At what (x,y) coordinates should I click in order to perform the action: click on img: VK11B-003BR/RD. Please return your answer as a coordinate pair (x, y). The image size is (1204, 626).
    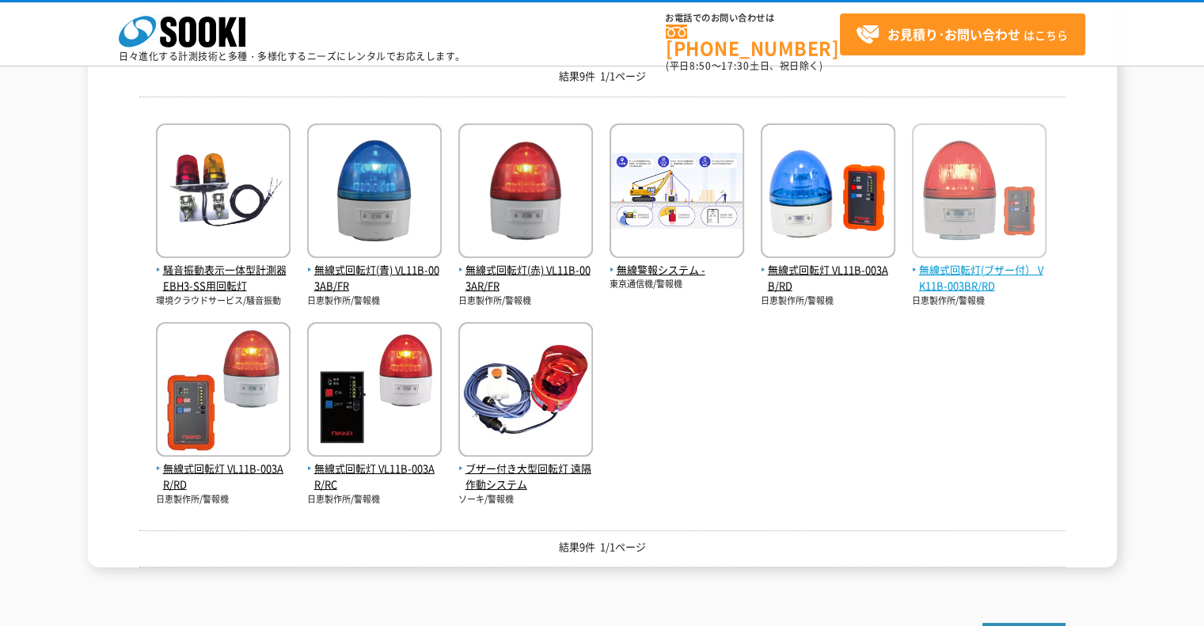
    Looking at the image, I should click on (979, 192).